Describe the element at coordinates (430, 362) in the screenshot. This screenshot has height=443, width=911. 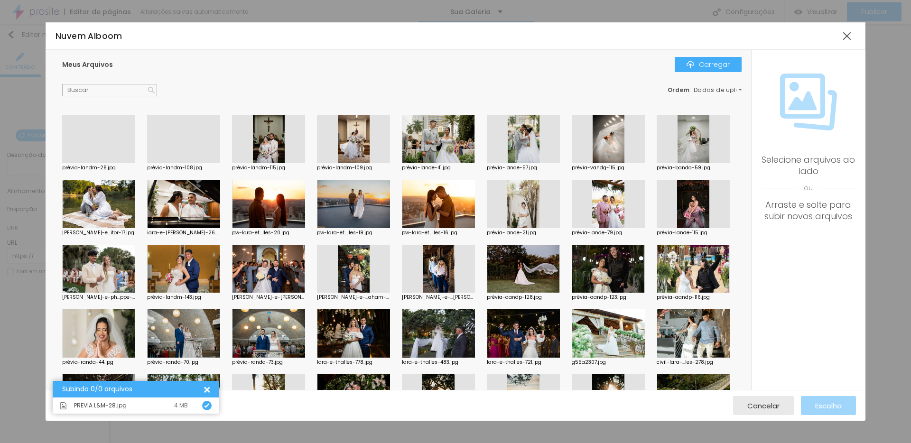
I see `font: lara-e-thalles-483.jpg` at that location.